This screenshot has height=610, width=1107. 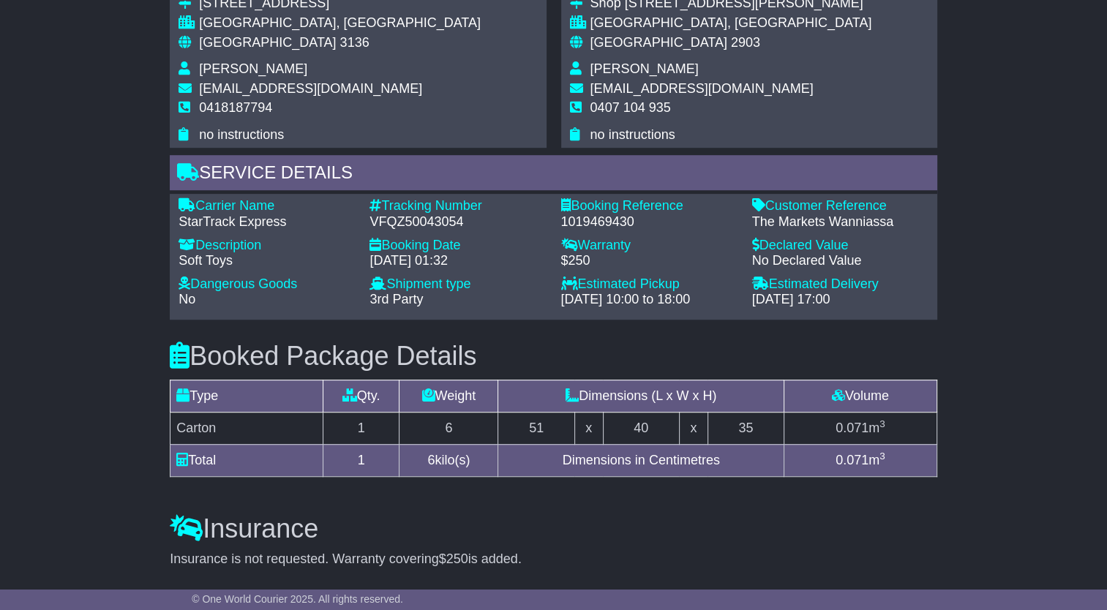 What do you see at coordinates (266, 206) in the screenshot?
I see `div: Carrier Name` at bounding box center [266, 206].